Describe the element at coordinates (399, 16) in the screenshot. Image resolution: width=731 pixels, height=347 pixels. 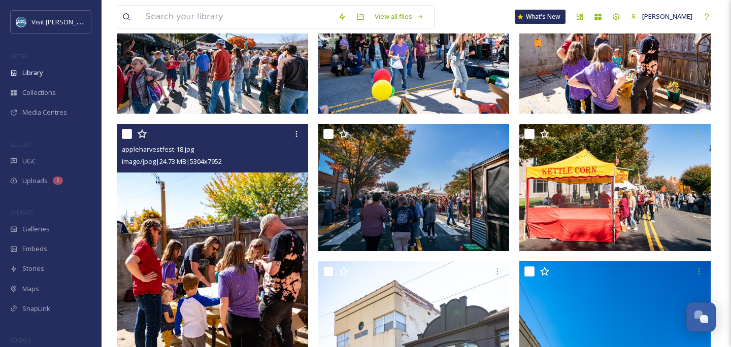
I see `div: View all files` at that location.